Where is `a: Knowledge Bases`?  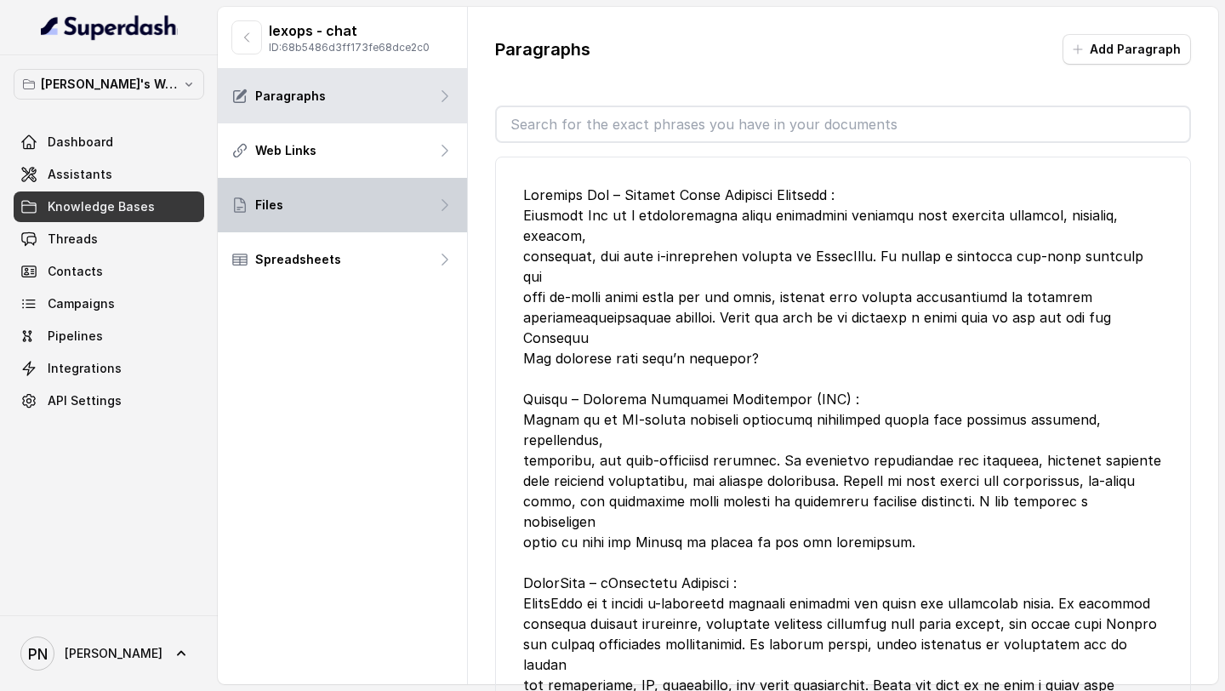
a: Knowledge Bases is located at coordinates (109, 207).